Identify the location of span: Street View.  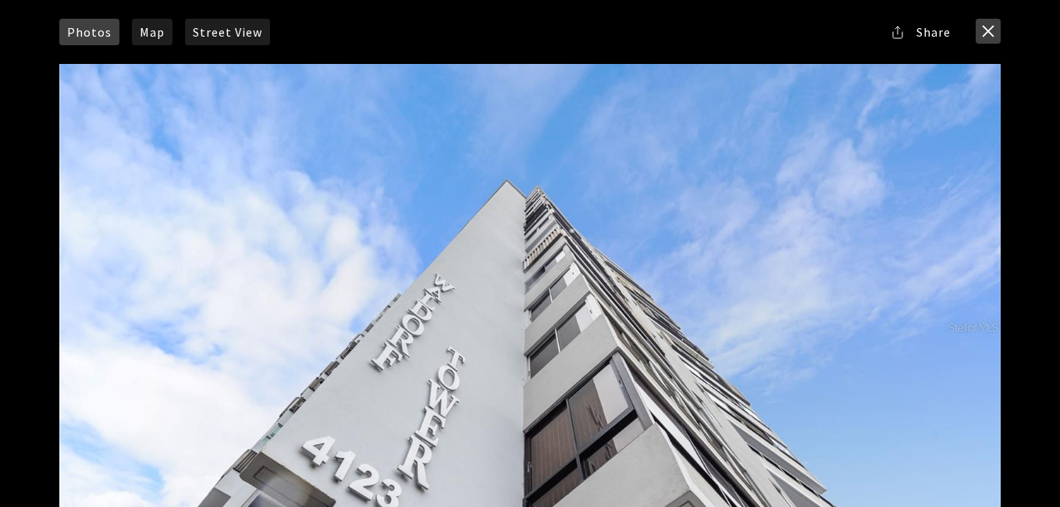
(227, 32).